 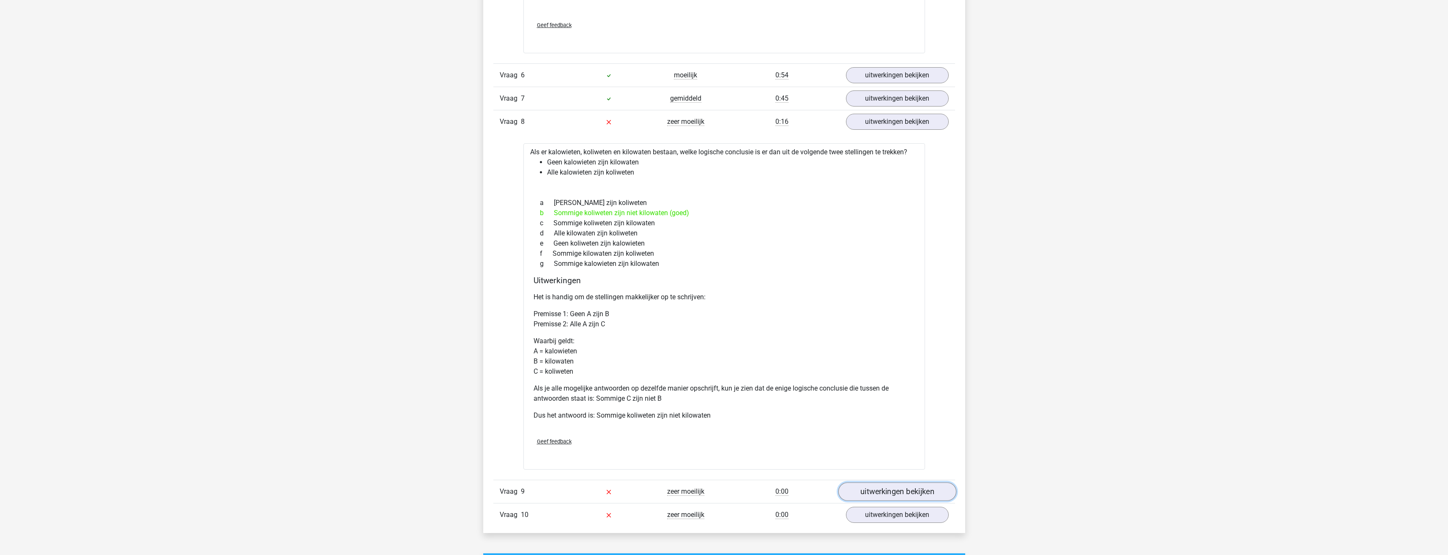 I want to click on span: gemiddeld, so click(x=686, y=98).